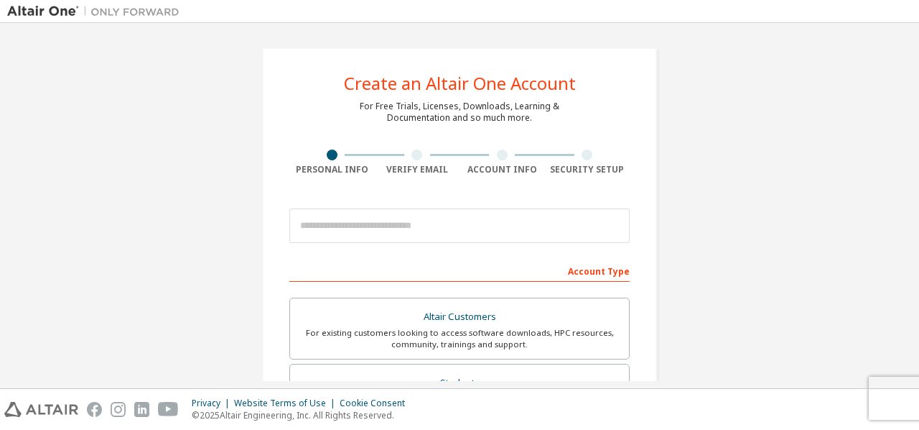 The height and width of the screenshot is (430, 919). Describe the element at coordinates (460, 112) in the screenshot. I see `div: For Free Trials, Licenses, Downloads, Learning & Documentation and so much more.` at that location.